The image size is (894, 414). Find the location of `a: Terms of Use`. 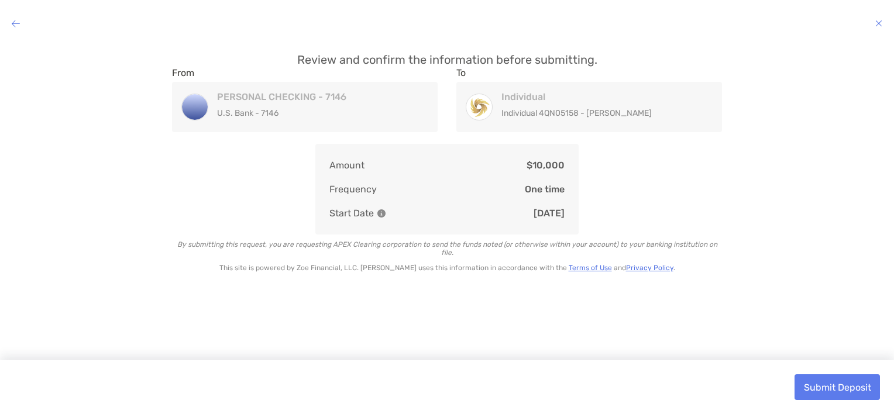

a: Terms of Use is located at coordinates (590, 268).